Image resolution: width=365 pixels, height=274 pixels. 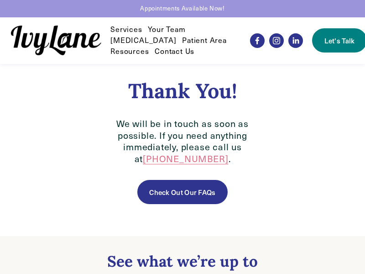 I want to click on a: Instagram, so click(x=277, y=41).